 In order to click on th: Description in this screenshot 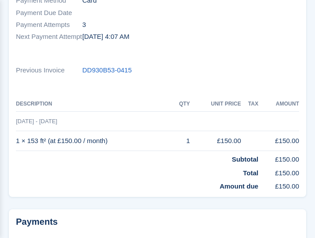, I will do `click(94, 104)`.